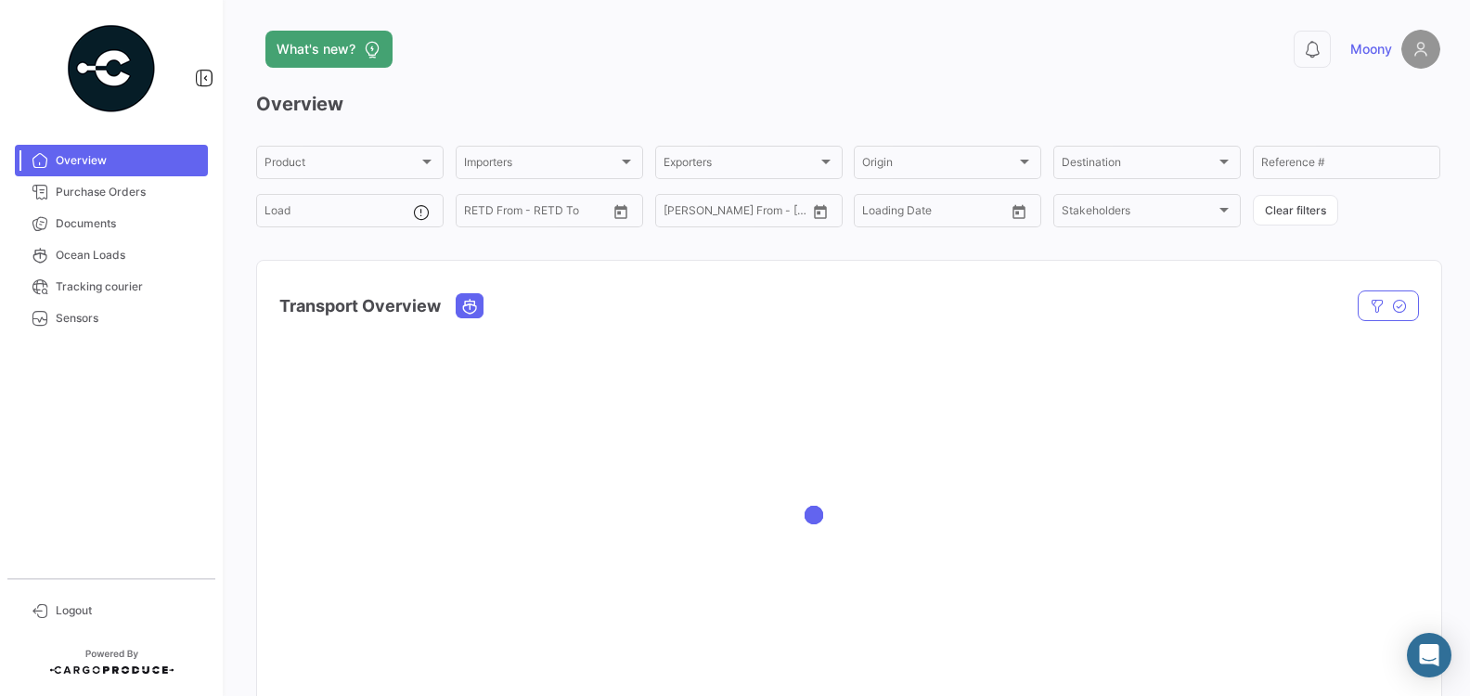 This screenshot has height=696, width=1470. What do you see at coordinates (111, 287) in the screenshot?
I see `a: Tracking courier` at bounding box center [111, 287].